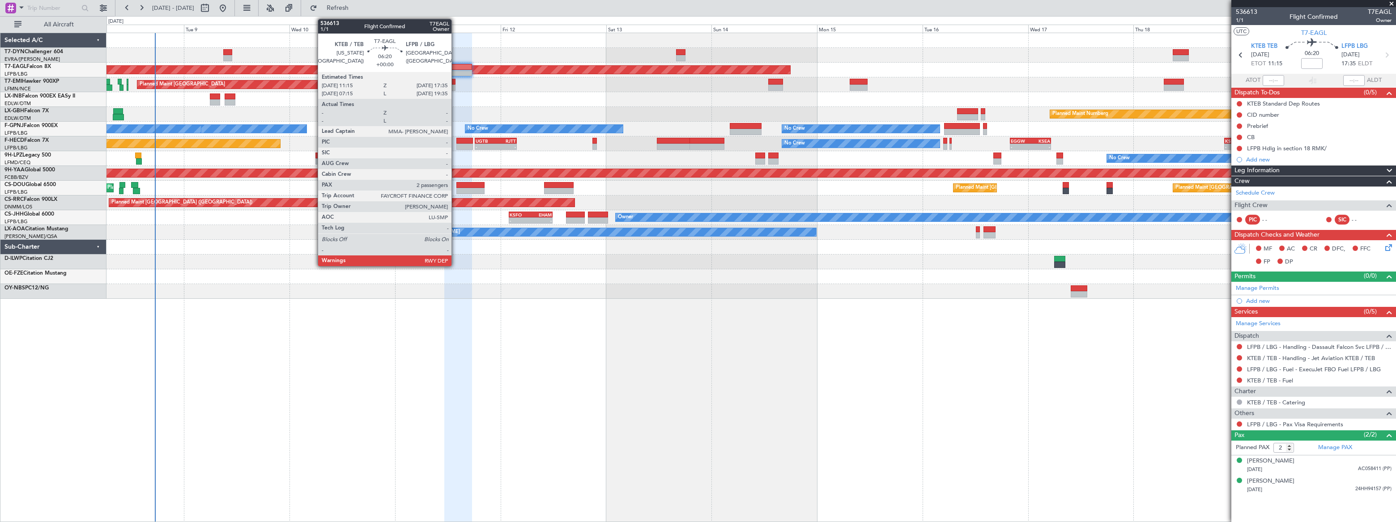 The height and width of the screenshot is (522, 1396). I want to click on a: LX-GBHFalcon 7X, so click(26, 111).